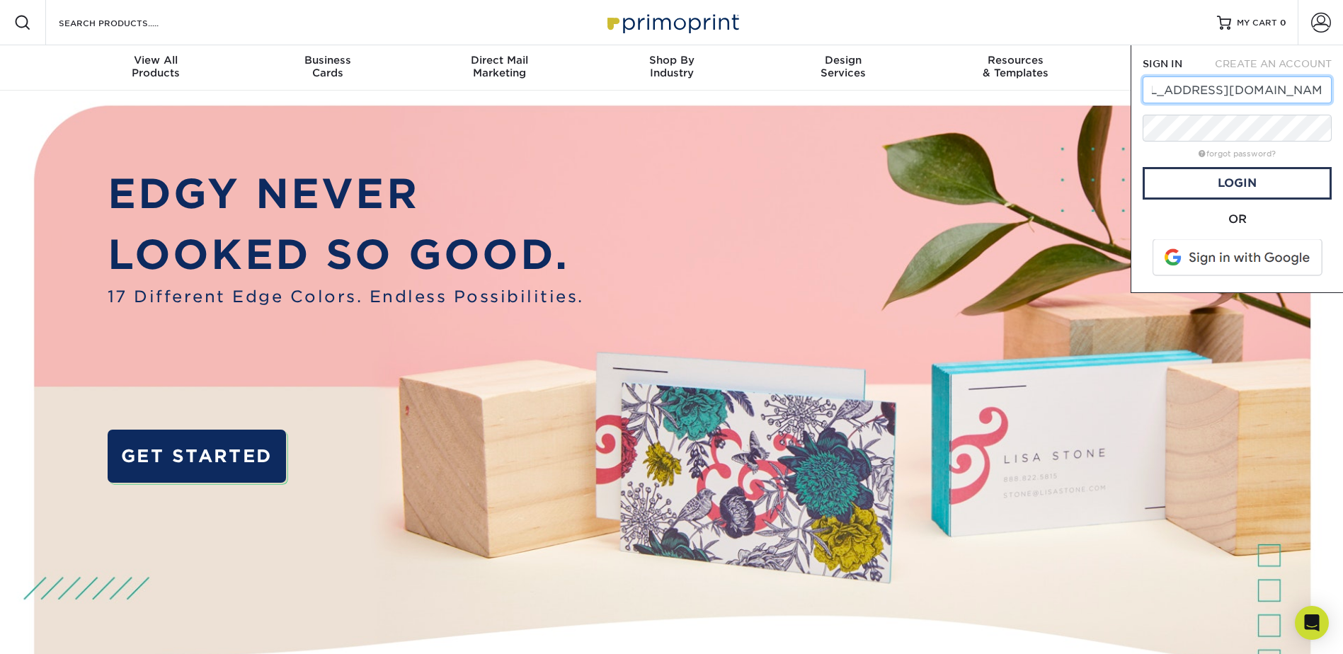 This screenshot has height=654, width=1343. Describe the element at coordinates (672, 22) in the screenshot. I see `img: Primoprint` at that location.